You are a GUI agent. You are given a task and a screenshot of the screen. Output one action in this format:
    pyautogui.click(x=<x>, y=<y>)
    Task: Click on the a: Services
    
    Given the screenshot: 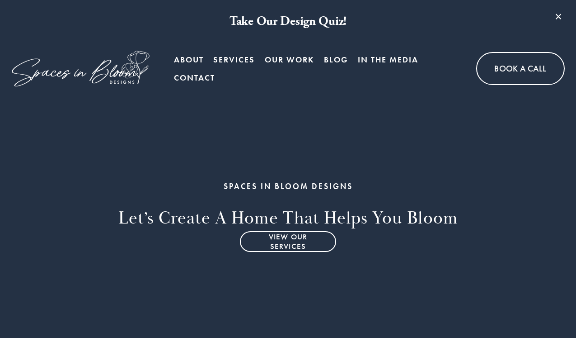 What is the action you would take?
    pyautogui.click(x=234, y=60)
    